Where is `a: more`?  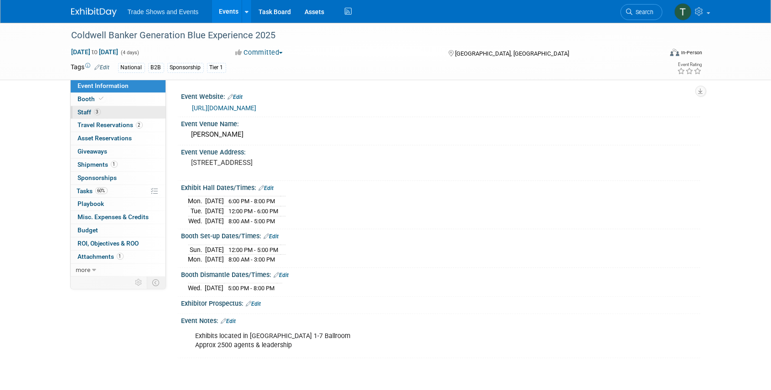 a: more is located at coordinates (118, 270).